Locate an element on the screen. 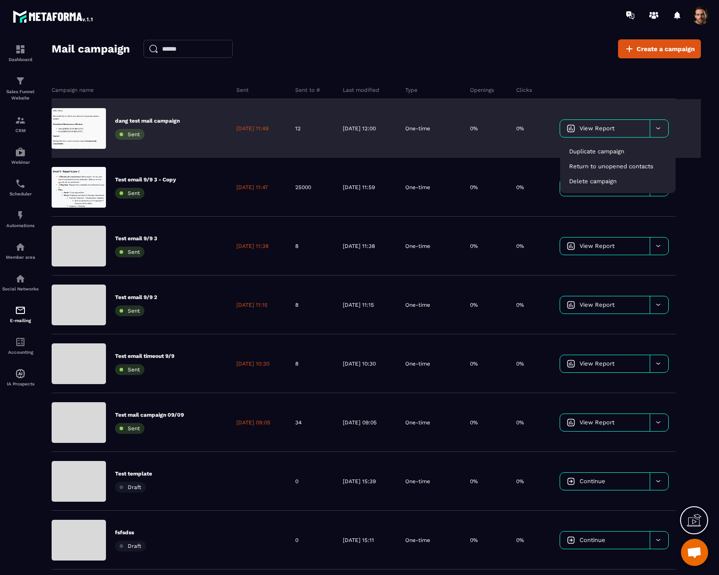  p: CRM is located at coordinates (20, 130).